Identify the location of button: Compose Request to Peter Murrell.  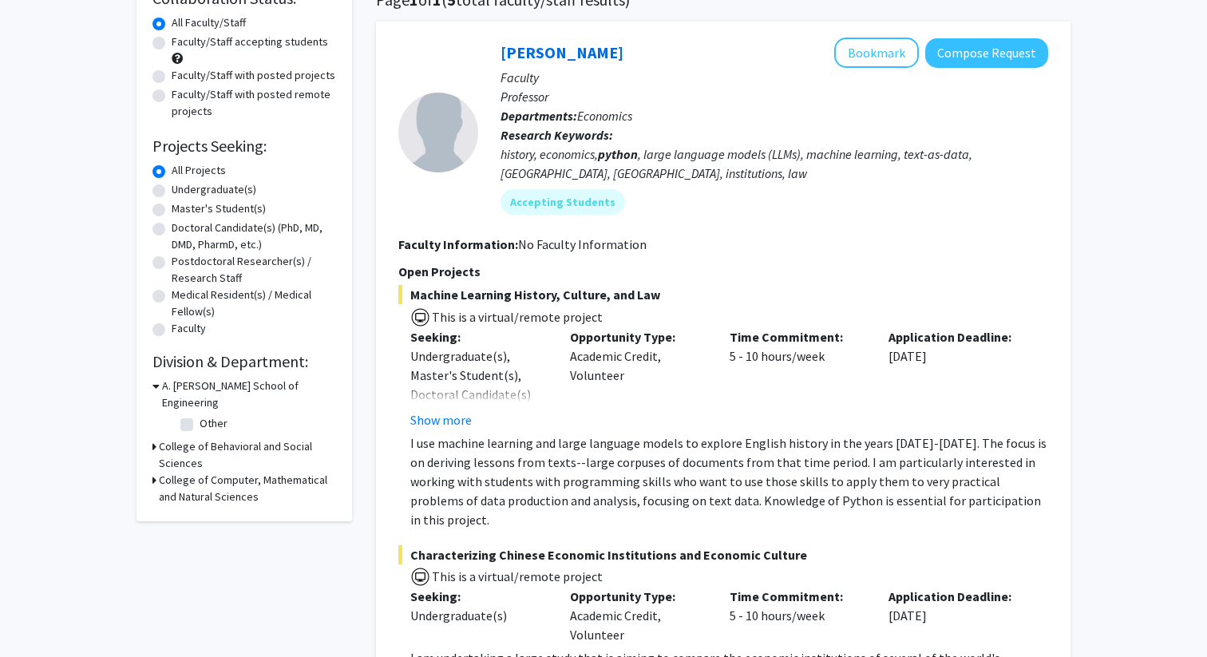
(987, 53).